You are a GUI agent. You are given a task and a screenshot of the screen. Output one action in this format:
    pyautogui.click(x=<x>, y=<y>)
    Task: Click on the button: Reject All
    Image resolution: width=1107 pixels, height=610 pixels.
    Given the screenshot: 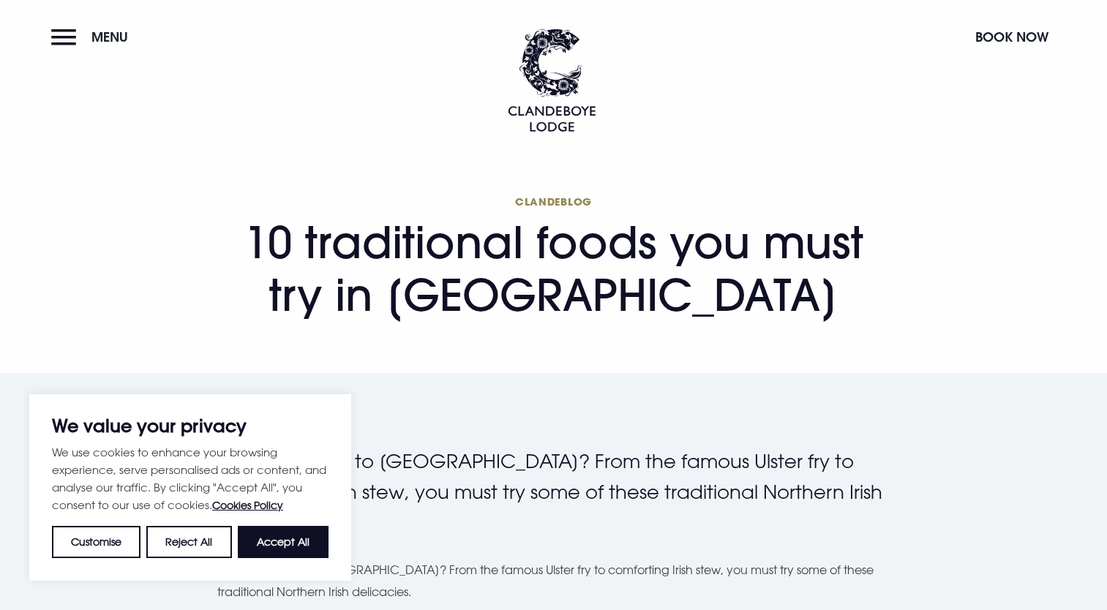 What is the action you would take?
    pyautogui.click(x=189, y=542)
    